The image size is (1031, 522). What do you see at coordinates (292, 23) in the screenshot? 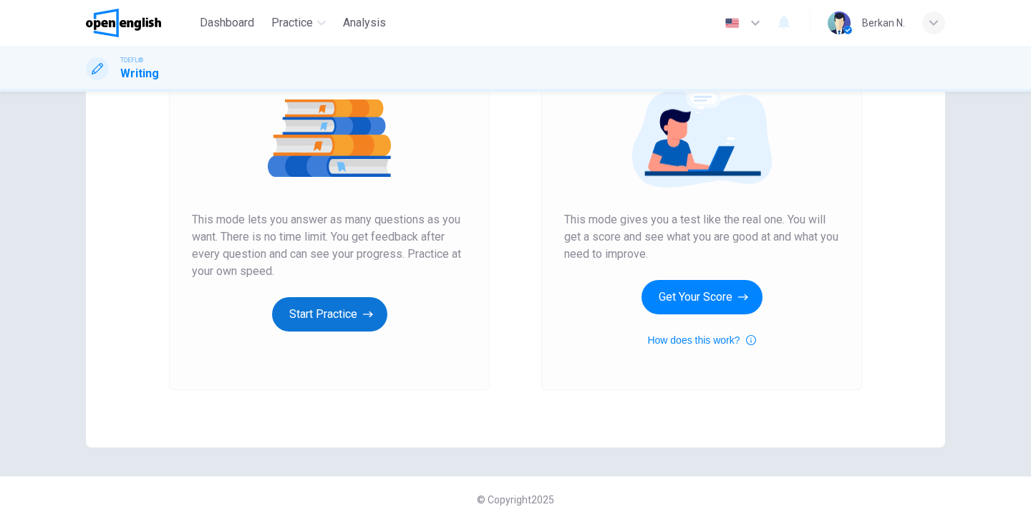
I see `span: Practice` at bounding box center [292, 23].